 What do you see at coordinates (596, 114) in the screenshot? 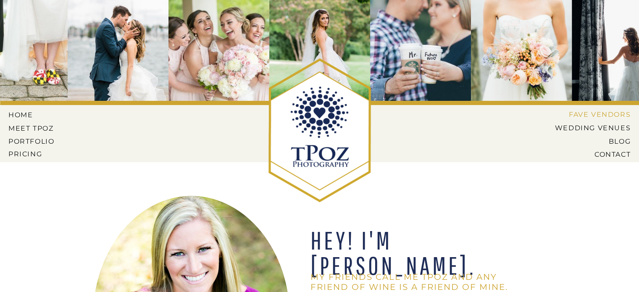
I see `a: Fave Vendors` at bounding box center [596, 114].